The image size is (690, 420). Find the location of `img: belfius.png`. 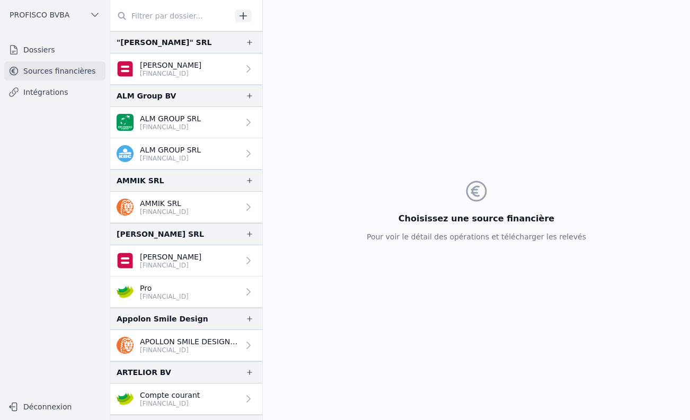

img: belfius.png is located at coordinates (125, 261).